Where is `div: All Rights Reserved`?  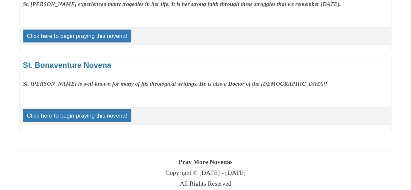 div: All Rights Reserved is located at coordinates (205, 184).